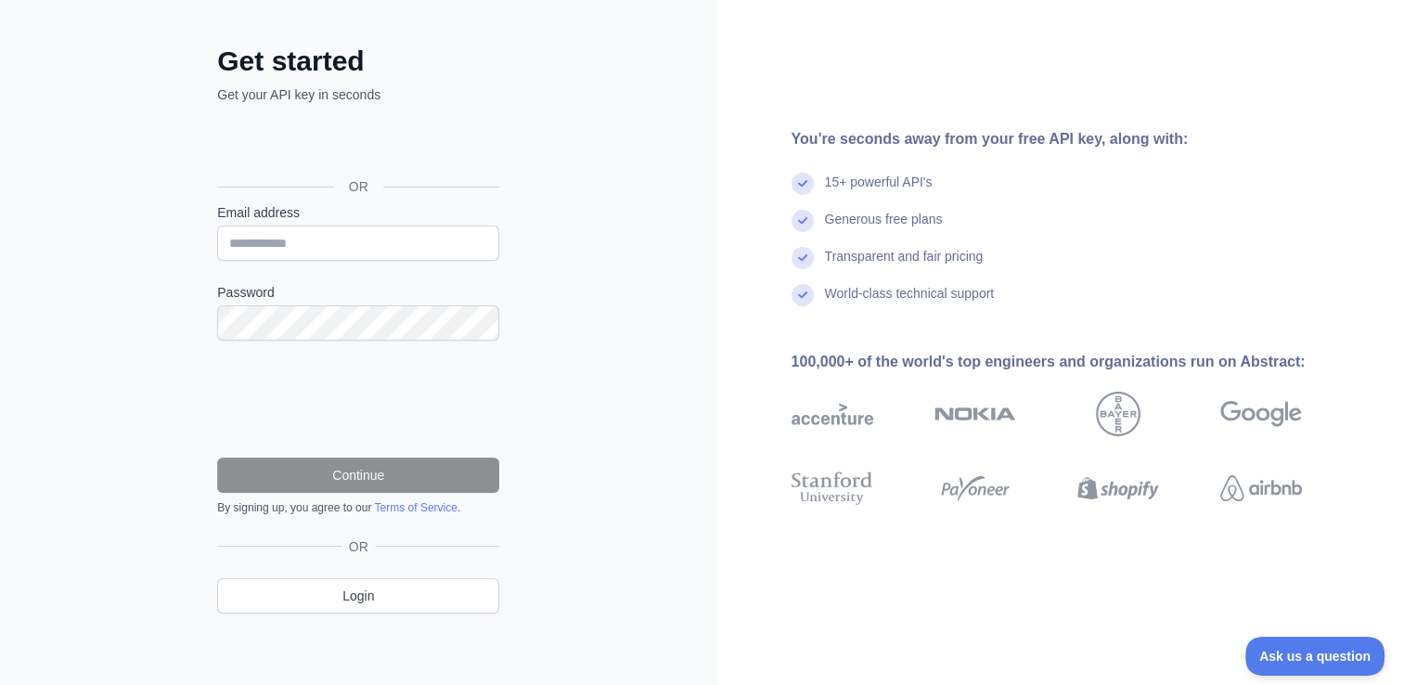 This screenshot has width=1404, height=685. Describe the element at coordinates (833, 414) in the screenshot. I see `img: accenture` at that location.